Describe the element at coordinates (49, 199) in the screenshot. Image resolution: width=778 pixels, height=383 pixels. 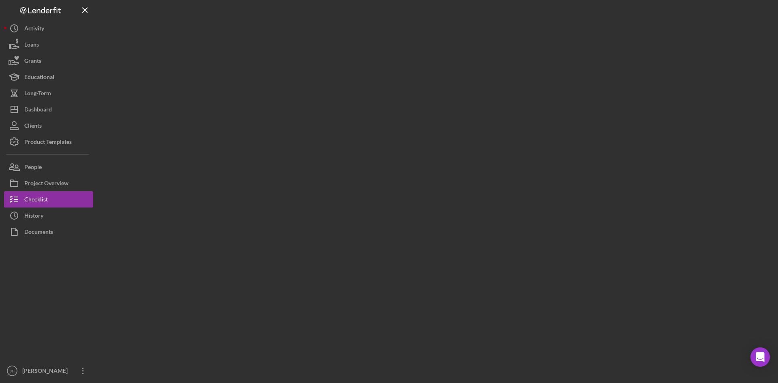
I see `a: Checklist` at that location.